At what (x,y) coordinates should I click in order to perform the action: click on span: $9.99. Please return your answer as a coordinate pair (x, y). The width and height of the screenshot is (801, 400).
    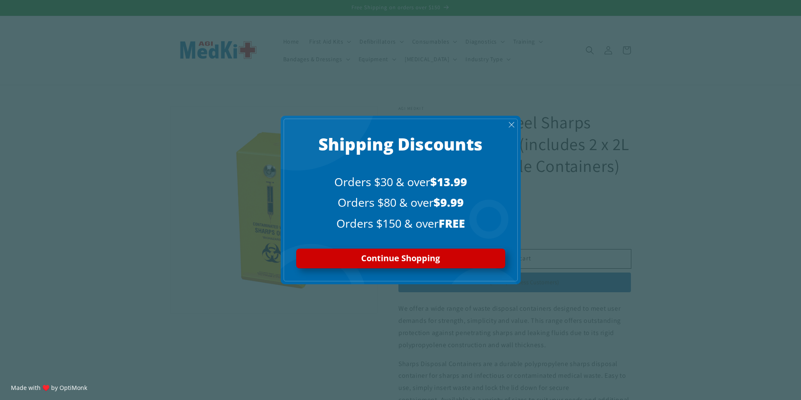
    Looking at the image, I should click on (449, 202).